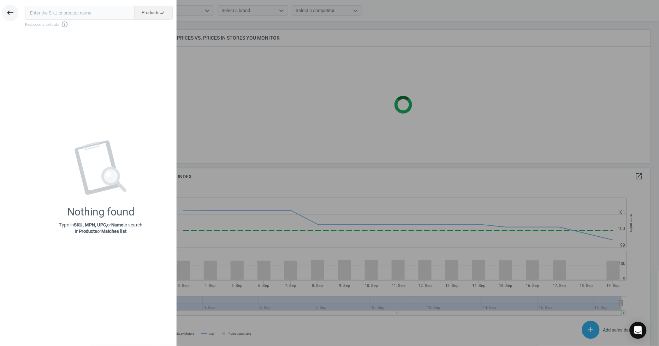 The image size is (659, 346). Describe the element at coordinates (101, 212) in the screenshot. I see `div: Nothing found` at that location.